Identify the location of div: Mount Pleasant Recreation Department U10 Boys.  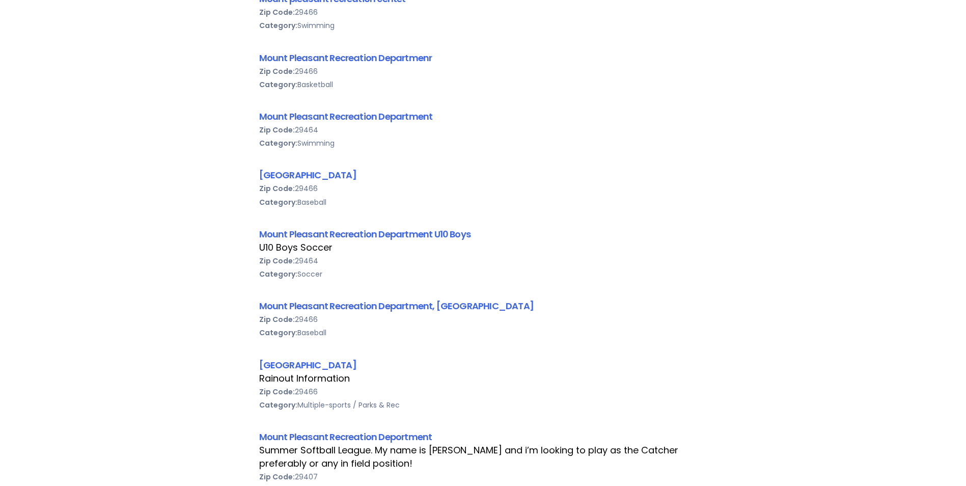
(483, 234).